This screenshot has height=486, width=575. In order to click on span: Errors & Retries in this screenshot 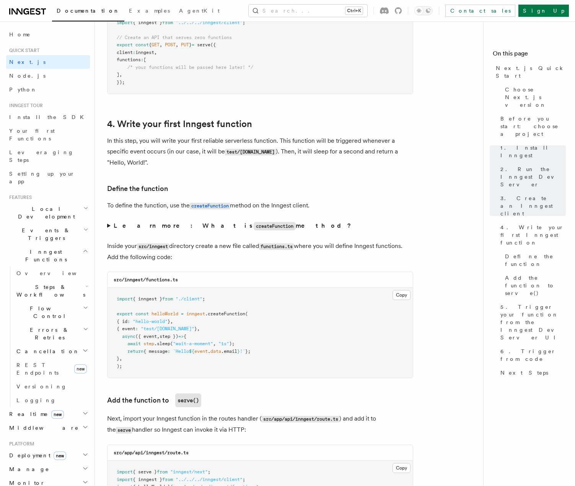, I will do `click(48, 333)`.